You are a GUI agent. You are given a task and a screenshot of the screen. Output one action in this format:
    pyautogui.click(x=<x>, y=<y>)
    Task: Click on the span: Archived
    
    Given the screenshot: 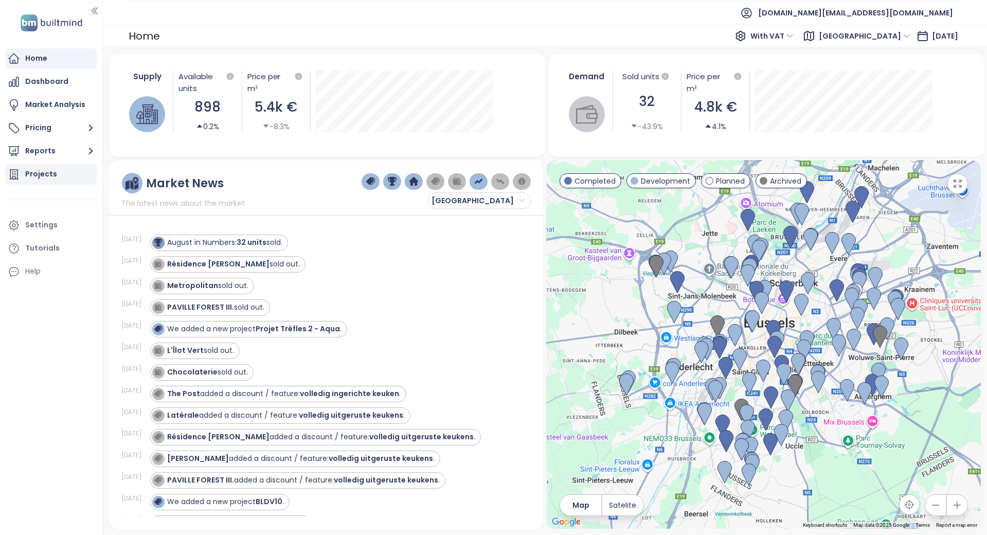 What is the action you would take?
    pyautogui.click(x=786, y=181)
    